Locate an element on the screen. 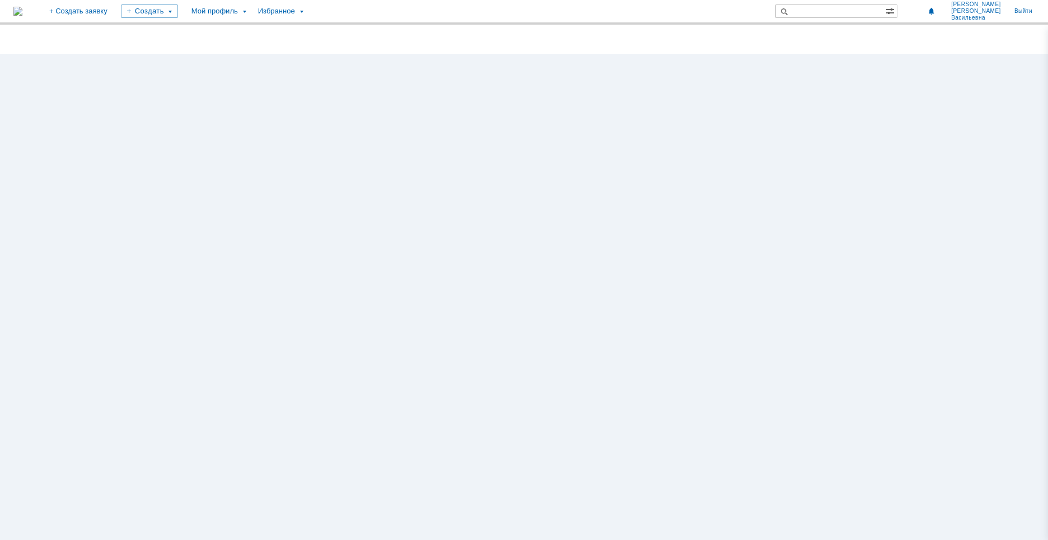  span: Расширенный поиск is located at coordinates (892, 10).